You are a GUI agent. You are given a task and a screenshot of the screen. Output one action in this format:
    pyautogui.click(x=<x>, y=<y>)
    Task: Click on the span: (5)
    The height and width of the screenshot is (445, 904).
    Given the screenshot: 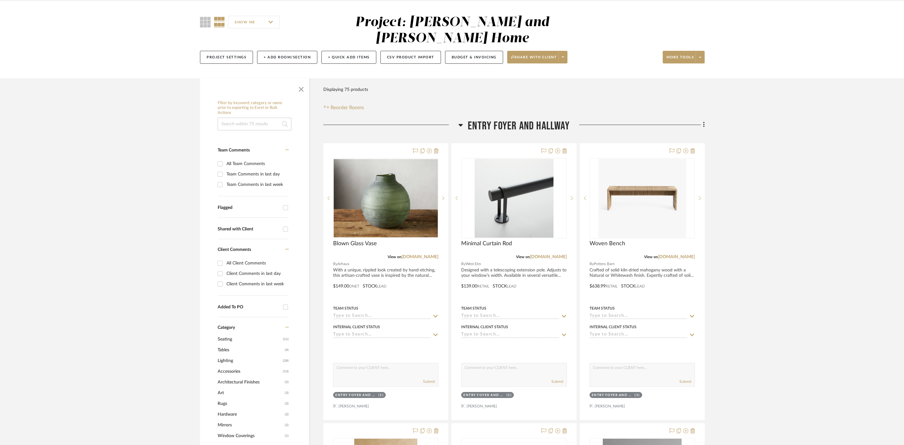 What is the action you would take?
    pyautogui.click(x=287, y=382)
    